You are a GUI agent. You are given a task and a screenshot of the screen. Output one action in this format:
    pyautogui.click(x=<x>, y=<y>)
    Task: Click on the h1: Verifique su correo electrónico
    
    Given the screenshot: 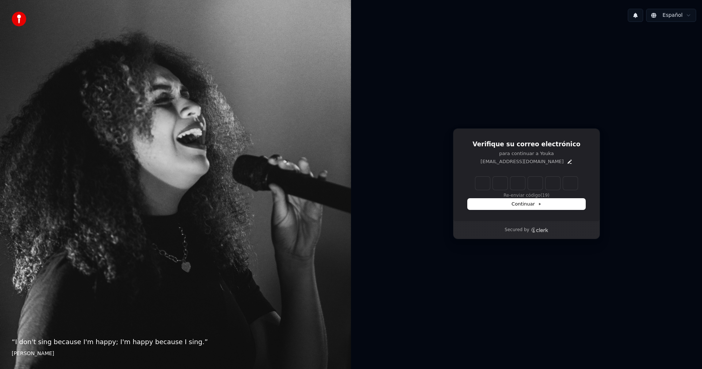 What is the action you would take?
    pyautogui.click(x=526, y=144)
    